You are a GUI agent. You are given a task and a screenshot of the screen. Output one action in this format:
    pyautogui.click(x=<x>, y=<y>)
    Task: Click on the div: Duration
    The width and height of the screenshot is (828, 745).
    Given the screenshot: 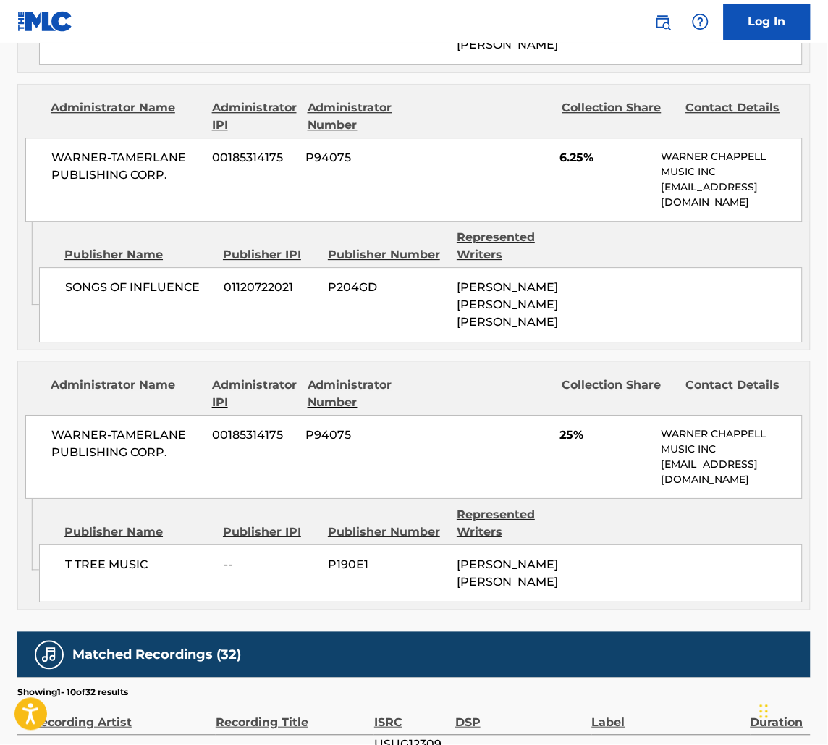 What is the action you would take?
    pyautogui.click(x=777, y=714)
    